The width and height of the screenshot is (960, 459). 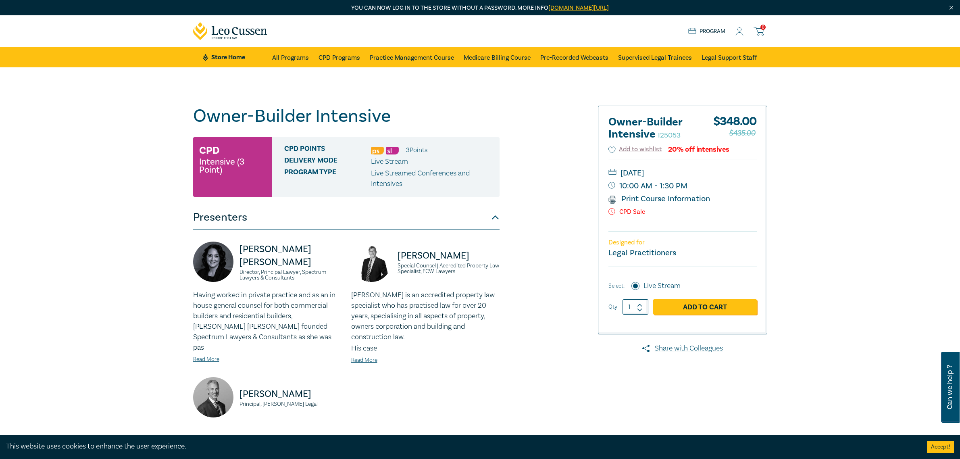 What do you see at coordinates (743, 133) in the screenshot?
I see `span: $435.00` at bounding box center [743, 133].